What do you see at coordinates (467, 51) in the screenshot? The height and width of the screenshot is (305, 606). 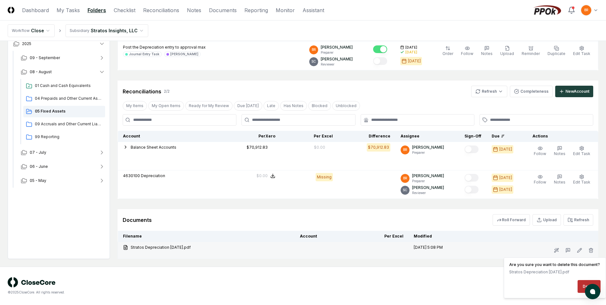 I see `button: Follow` at bounding box center [467, 51].